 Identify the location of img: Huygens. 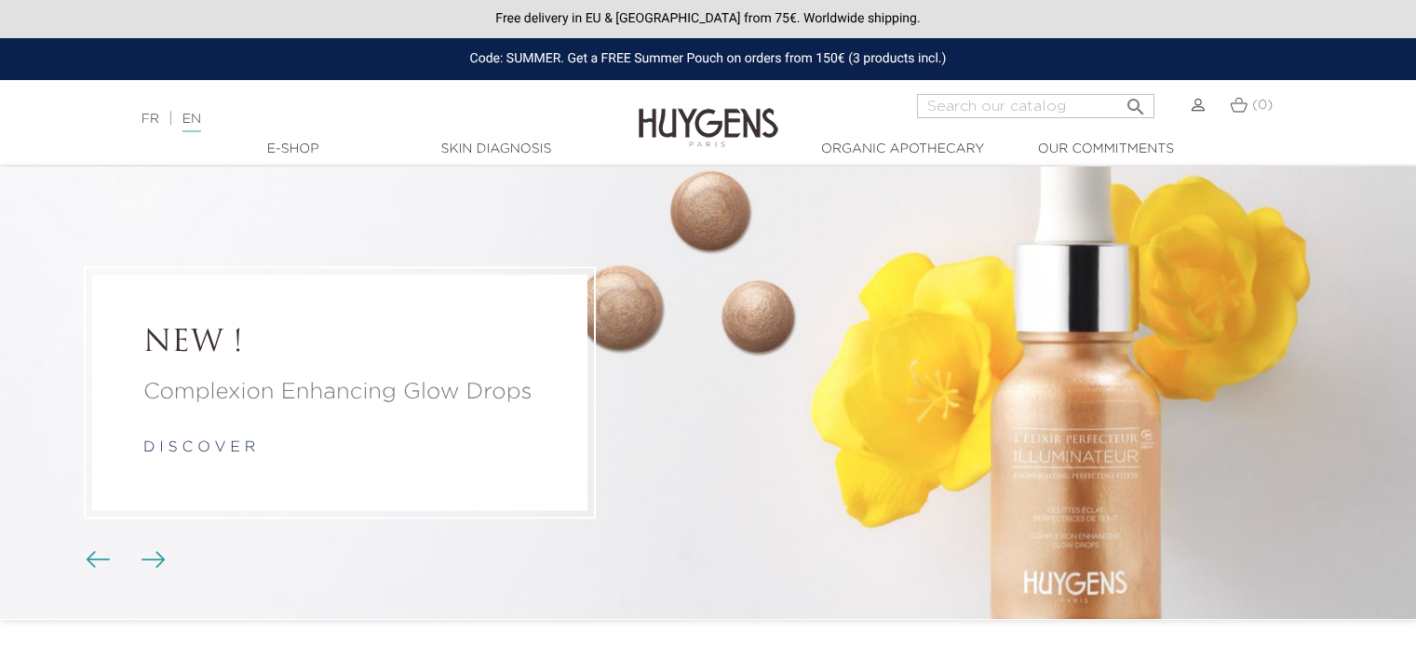
(708, 114).